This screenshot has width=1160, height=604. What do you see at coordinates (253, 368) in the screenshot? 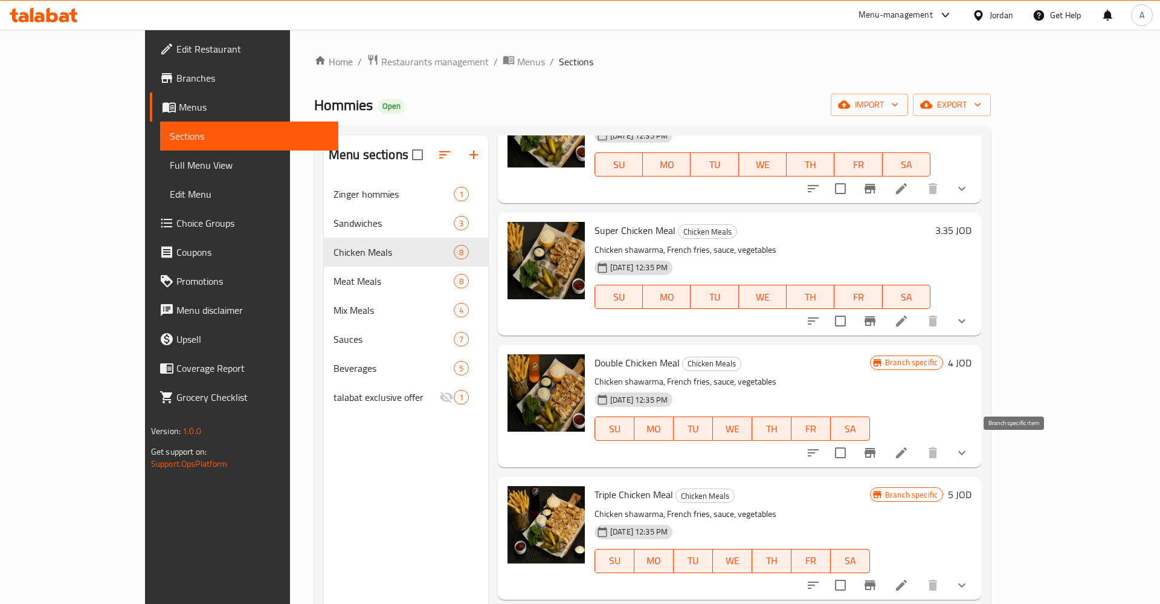
I see `span: Coverage Report` at bounding box center [253, 368].